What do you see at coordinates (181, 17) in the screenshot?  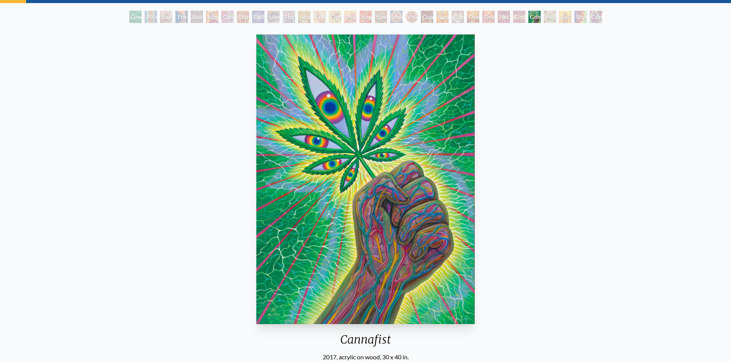 I see `div: The Torch` at bounding box center [181, 17].